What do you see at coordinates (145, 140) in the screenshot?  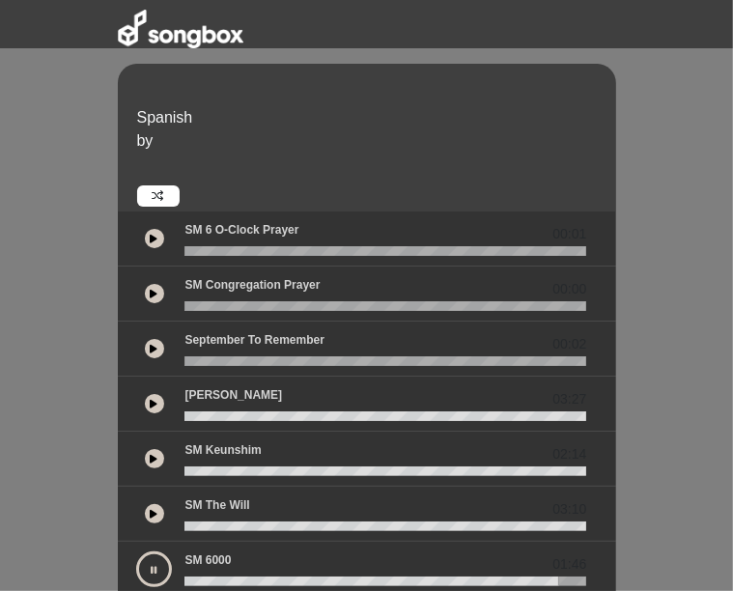 I see `span: by` at bounding box center [145, 140].